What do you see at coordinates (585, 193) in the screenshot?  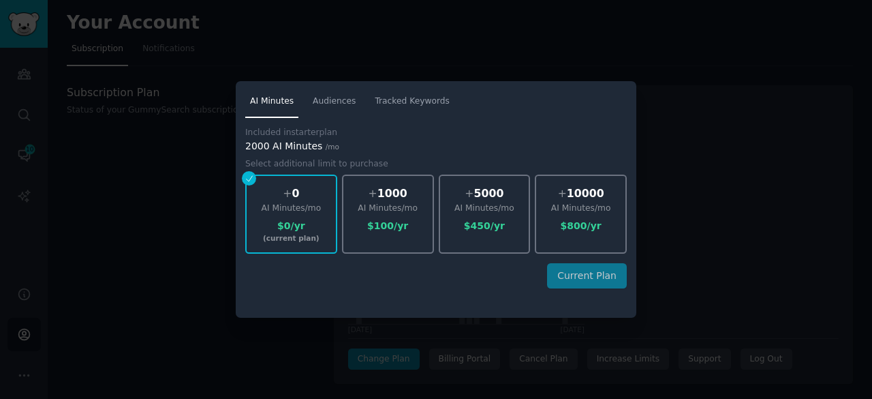 I see `span: 10000` at bounding box center [585, 193].